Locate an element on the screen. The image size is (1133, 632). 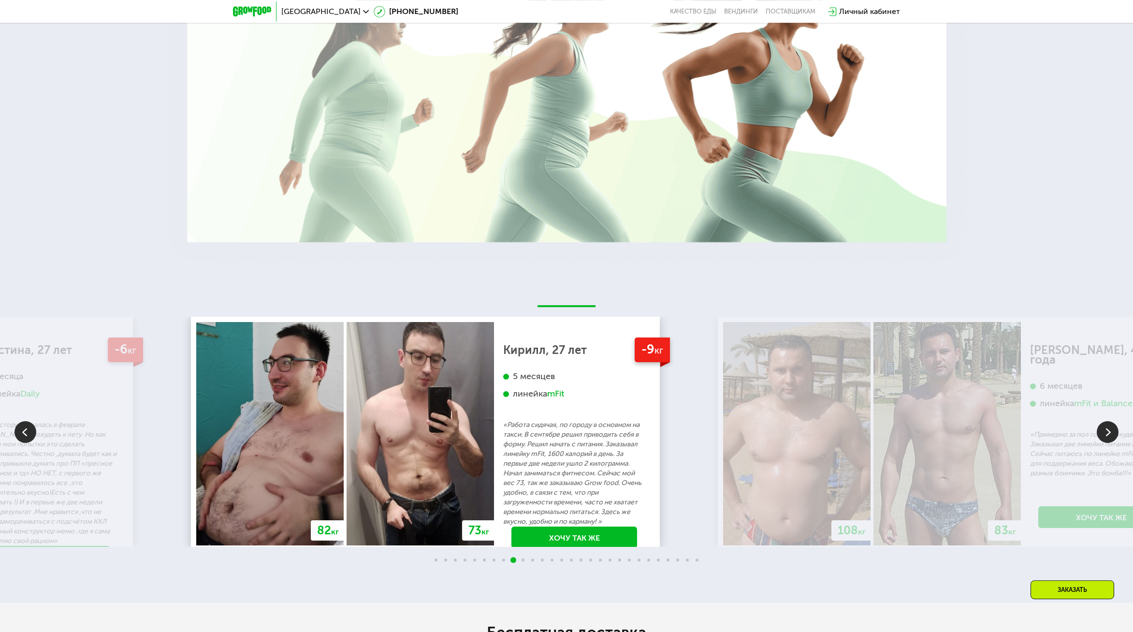
div: mFit is located at coordinates (555, 394).